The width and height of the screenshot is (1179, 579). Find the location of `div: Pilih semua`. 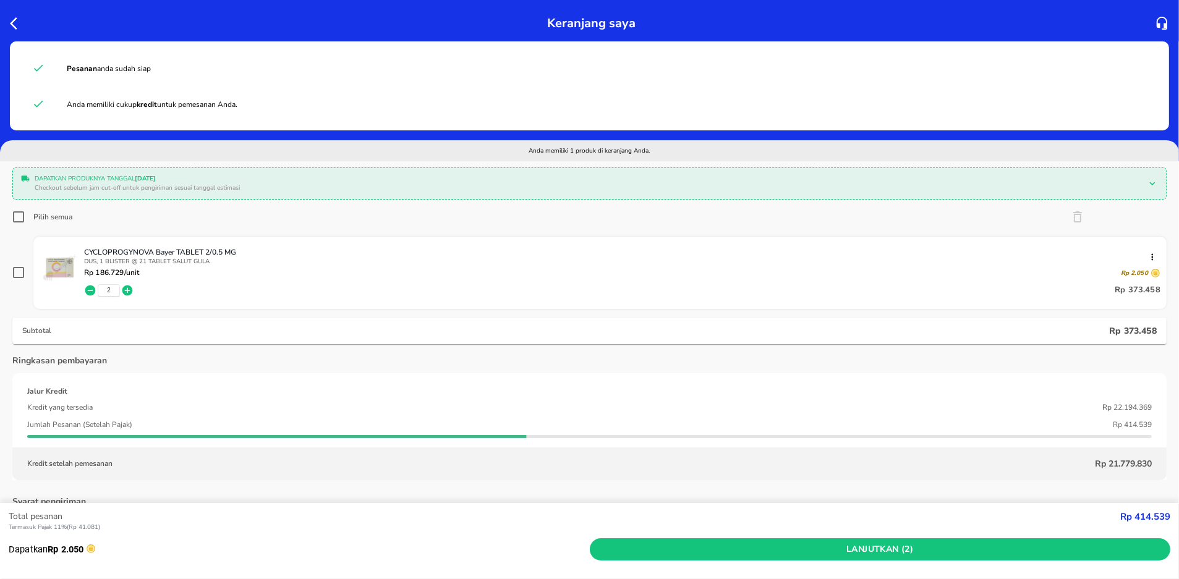

div: Pilih semua is located at coordinates (53, 217).